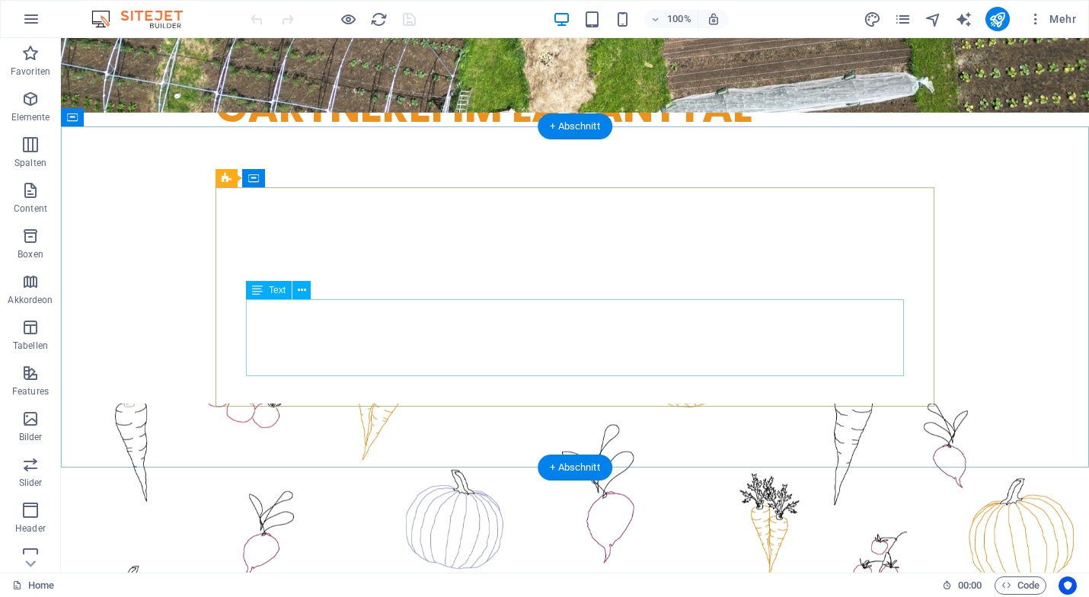 The image size is (1089, 597). Describe the element at coordinates (969, 586) in the screenshot. I see `span: 00 00` at that location.